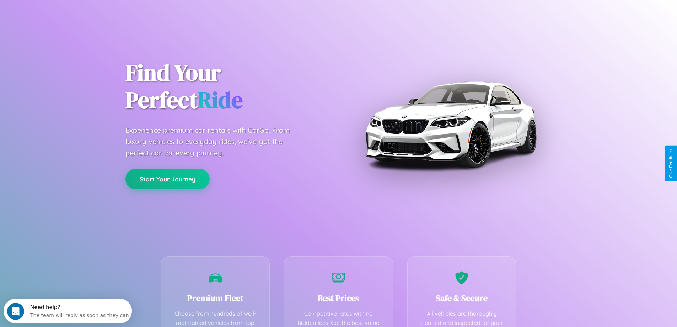 The height and width of the screenshot is (327, 677). I want to click on div: The team will reply as soon as they can, so click(76, 15).